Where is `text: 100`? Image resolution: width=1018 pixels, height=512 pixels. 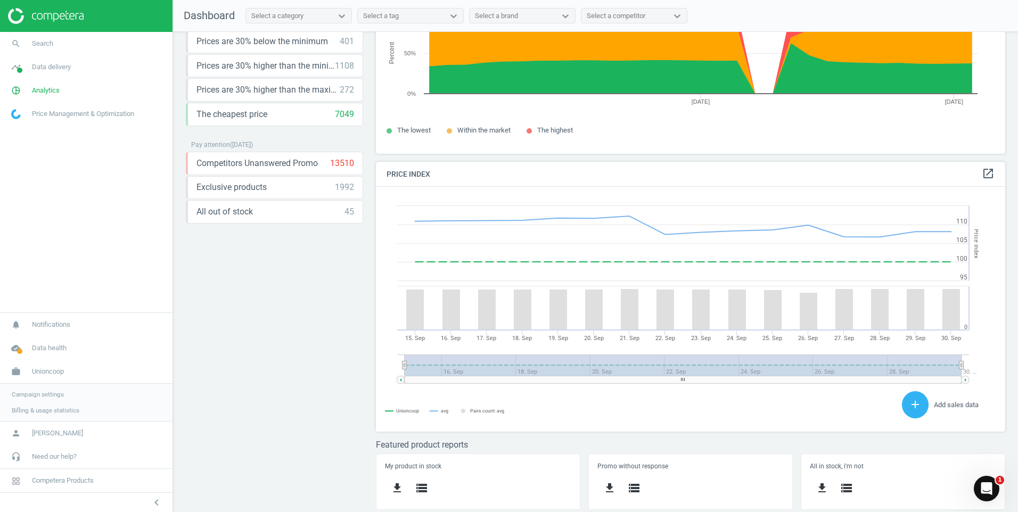
text: 100 is located at coordinates (961, 259).